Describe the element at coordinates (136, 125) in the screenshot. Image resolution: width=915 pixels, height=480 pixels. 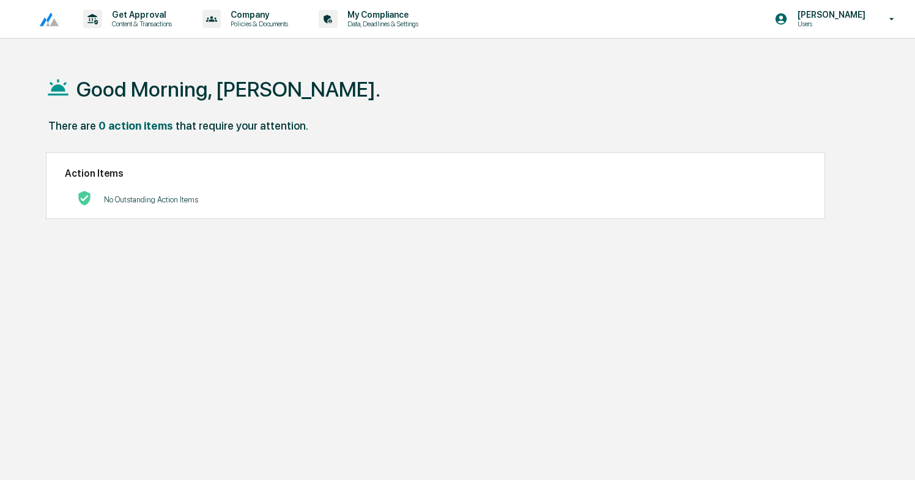
I see `div: 0 action items` at that location.